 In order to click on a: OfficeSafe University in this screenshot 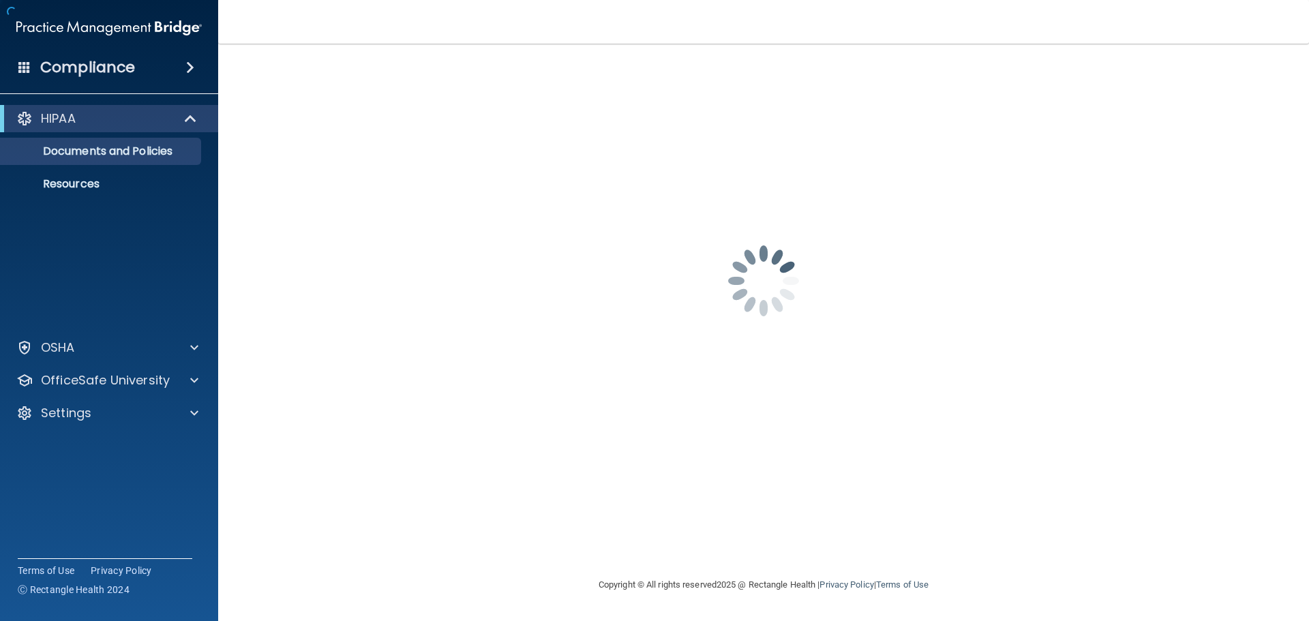, I will do `click(107, 381)`.